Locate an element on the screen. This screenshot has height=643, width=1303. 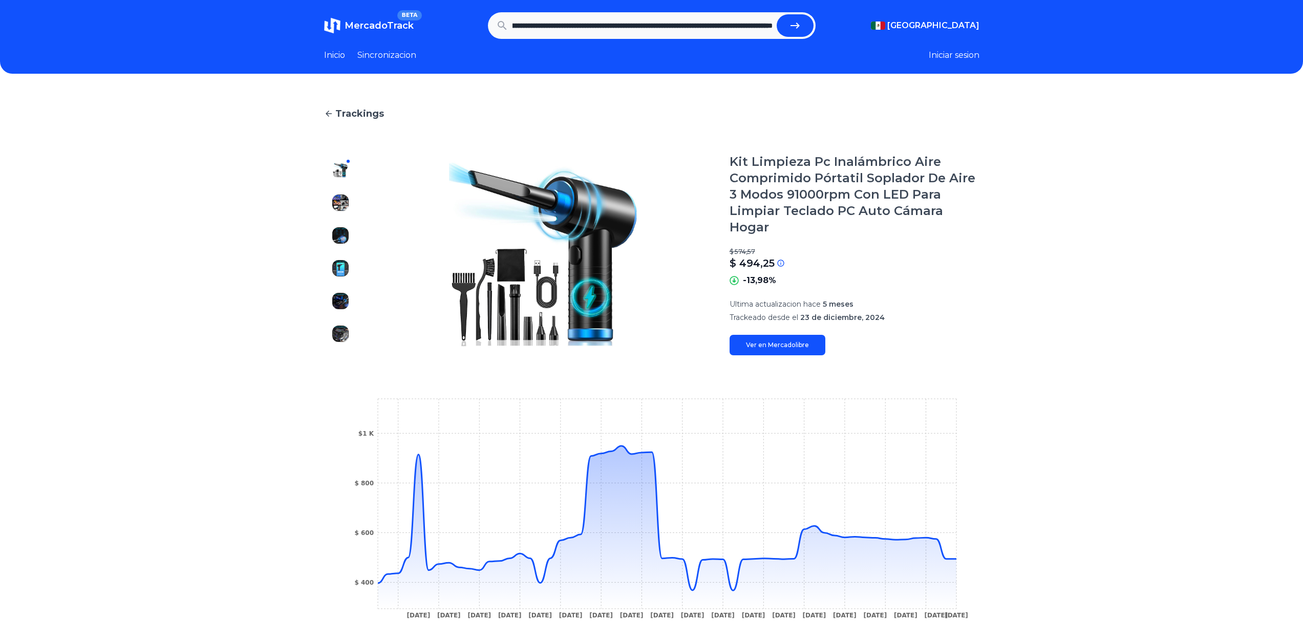
p: -13,98% is located at coordinates (760, 281).